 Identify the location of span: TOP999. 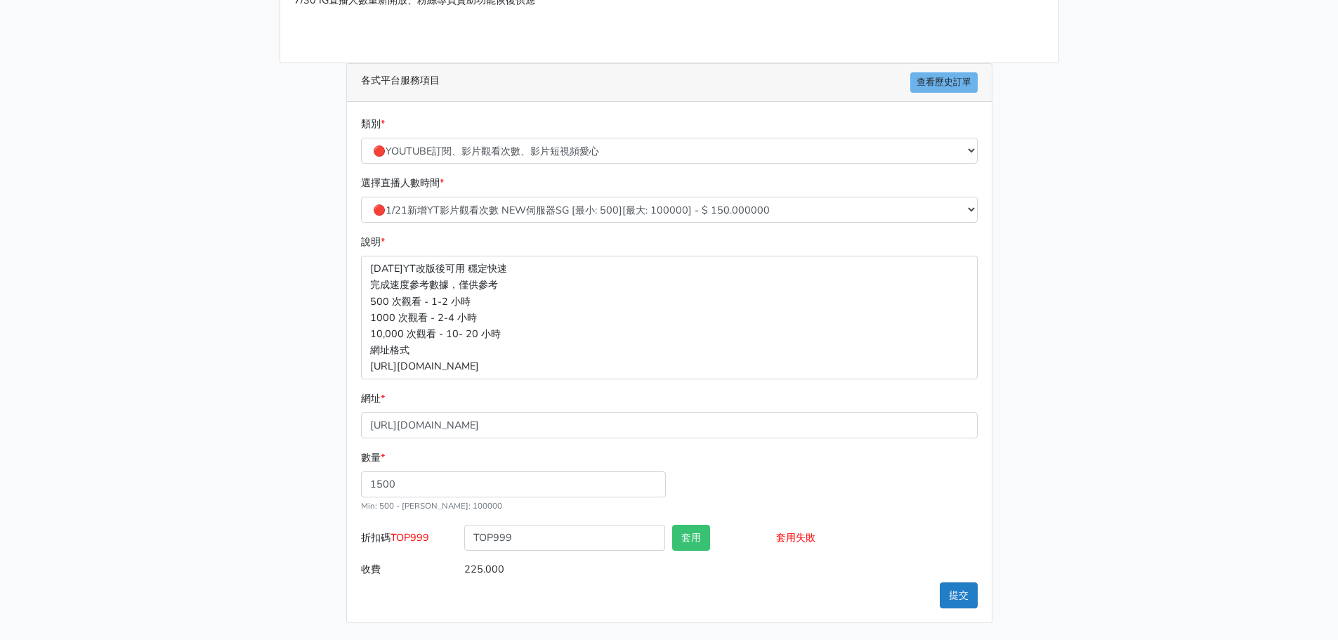
(410, 537).